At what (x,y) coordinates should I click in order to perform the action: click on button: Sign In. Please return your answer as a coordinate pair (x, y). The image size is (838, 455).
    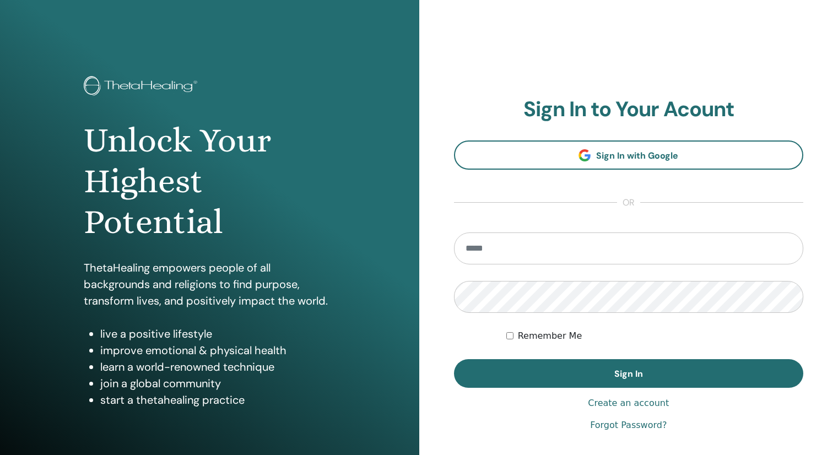
    Looking at the image, I should click on (629, 374).